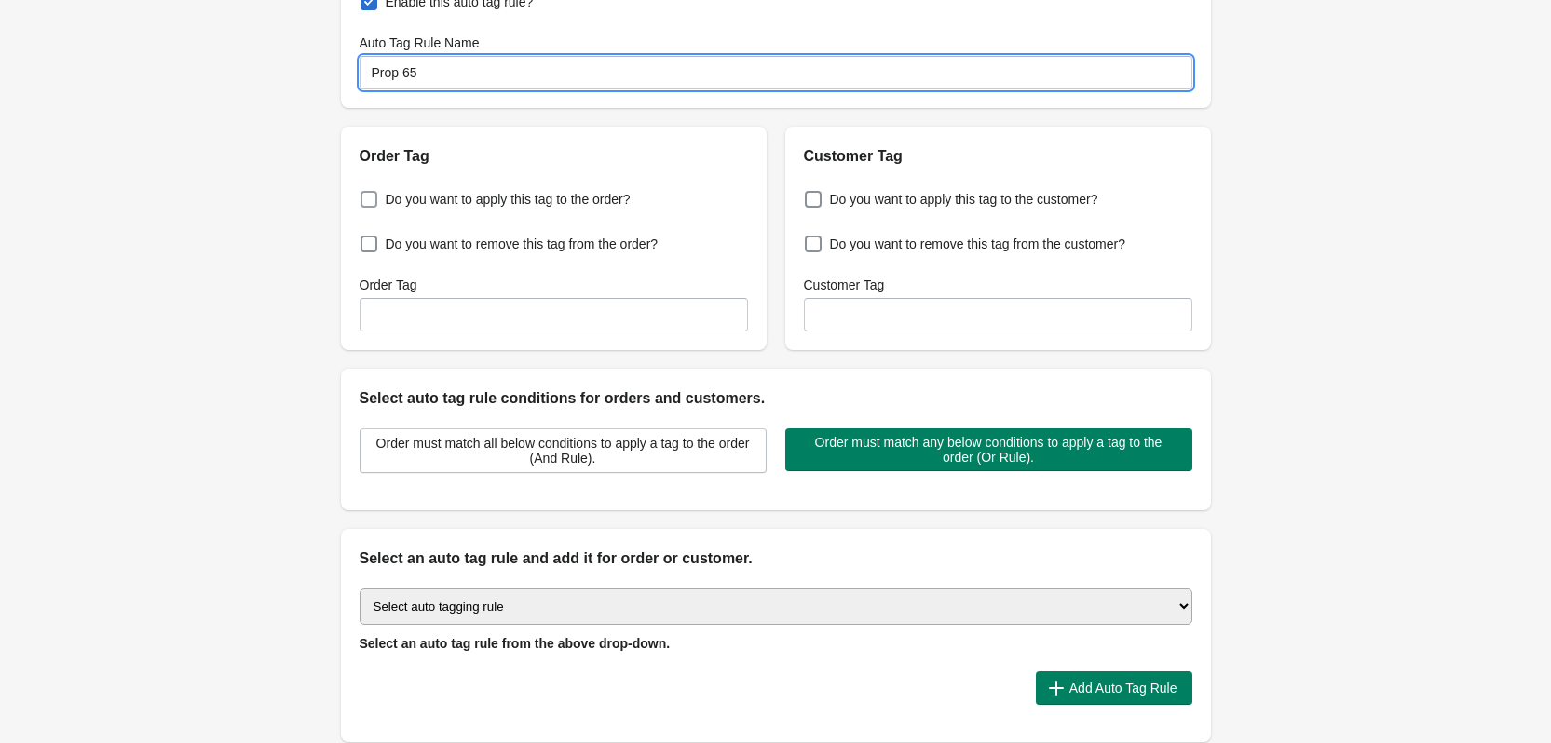  Describe the element at coordinates (563, 451) in the screenshot. I see `button: Order must match all below conditions to apply a tag to the order (And Rule).` at that location.